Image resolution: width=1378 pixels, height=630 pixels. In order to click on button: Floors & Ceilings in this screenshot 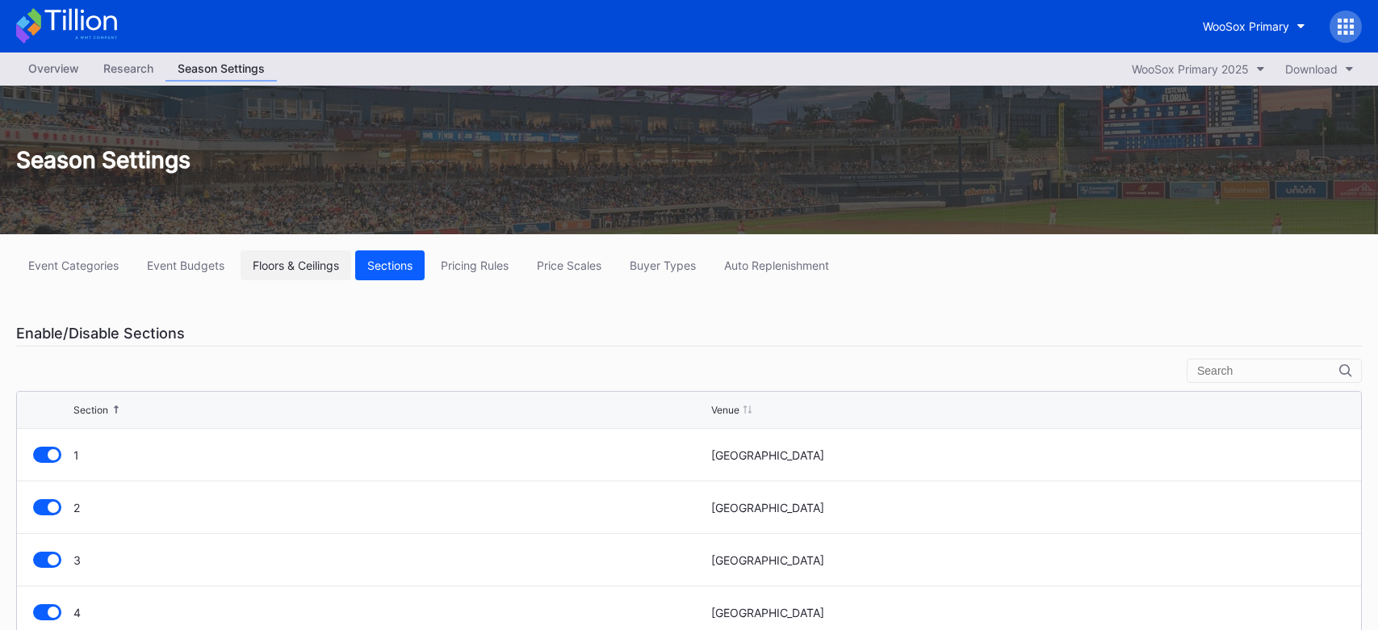, I will do `click(296, 265)`.